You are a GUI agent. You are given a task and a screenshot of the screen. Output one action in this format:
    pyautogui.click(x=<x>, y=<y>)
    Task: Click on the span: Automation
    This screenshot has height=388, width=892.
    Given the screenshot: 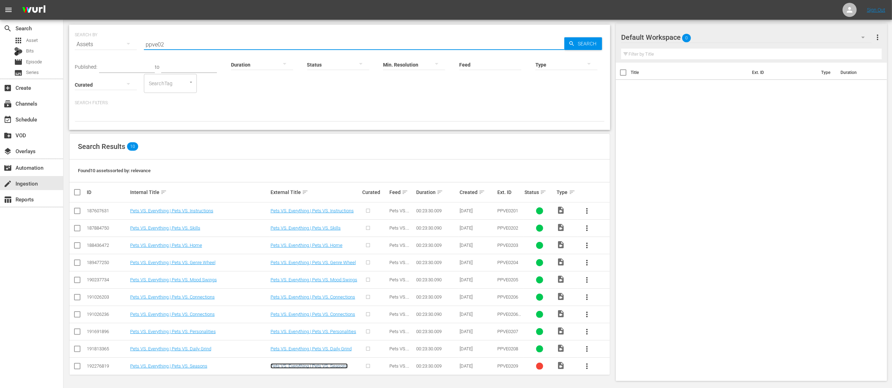 What is the action you would take?
    pyautogui.click(x=8, y=168)
    